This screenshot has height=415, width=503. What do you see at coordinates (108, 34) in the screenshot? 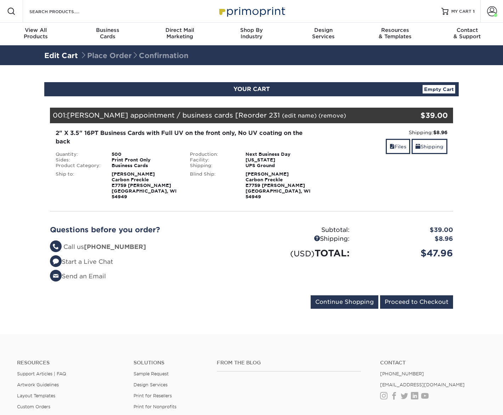
I see `a: BusinessCards` at bounding box center [108, 34].